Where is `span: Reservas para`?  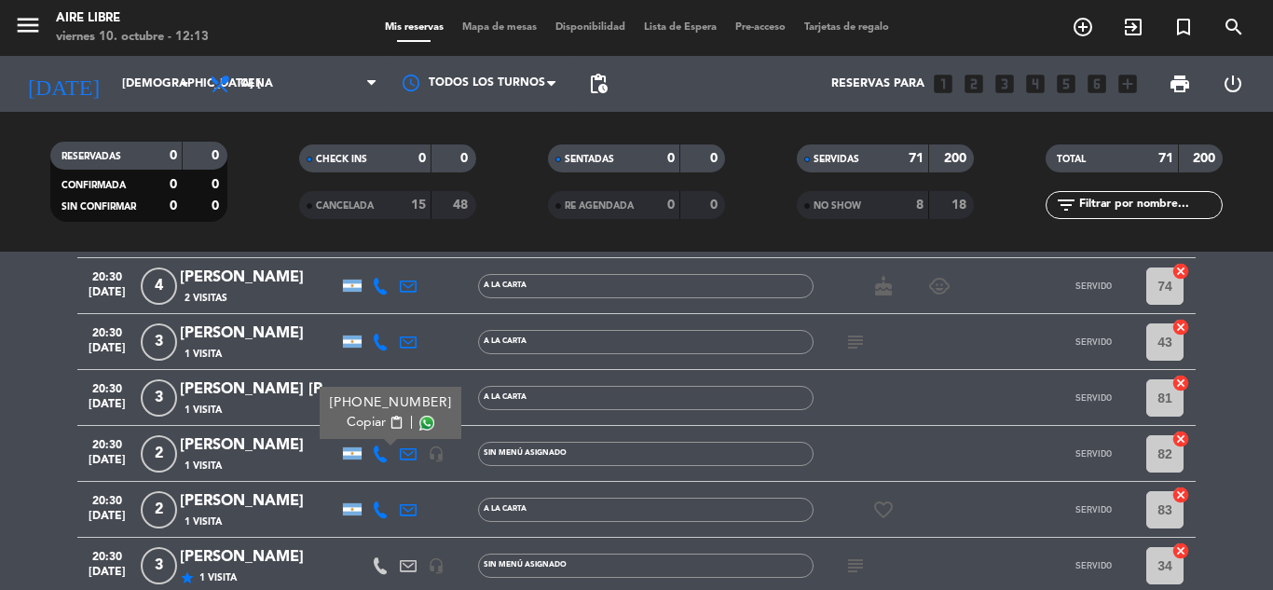
span: Reservas para is located at coordinates (878, 84).